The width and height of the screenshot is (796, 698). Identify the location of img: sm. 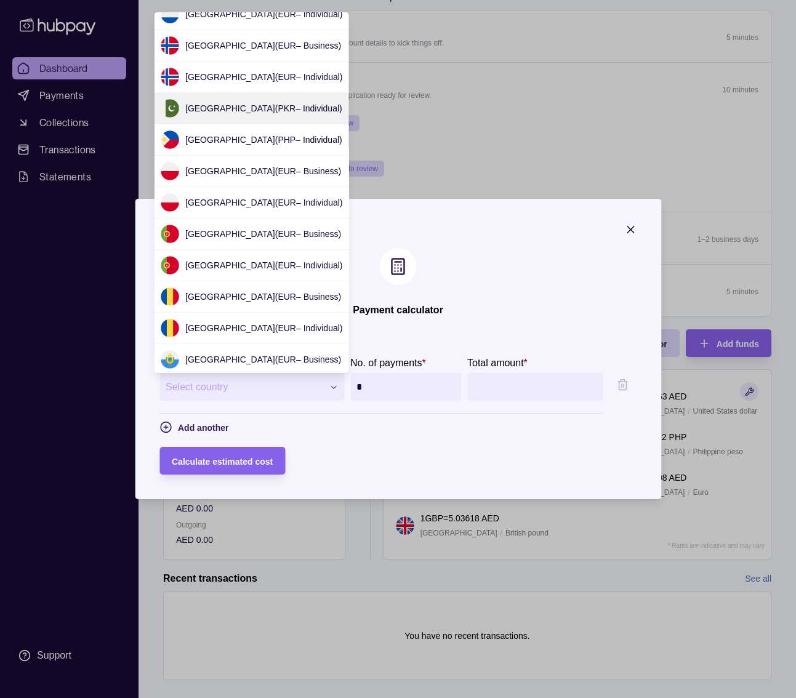
(170, 360).